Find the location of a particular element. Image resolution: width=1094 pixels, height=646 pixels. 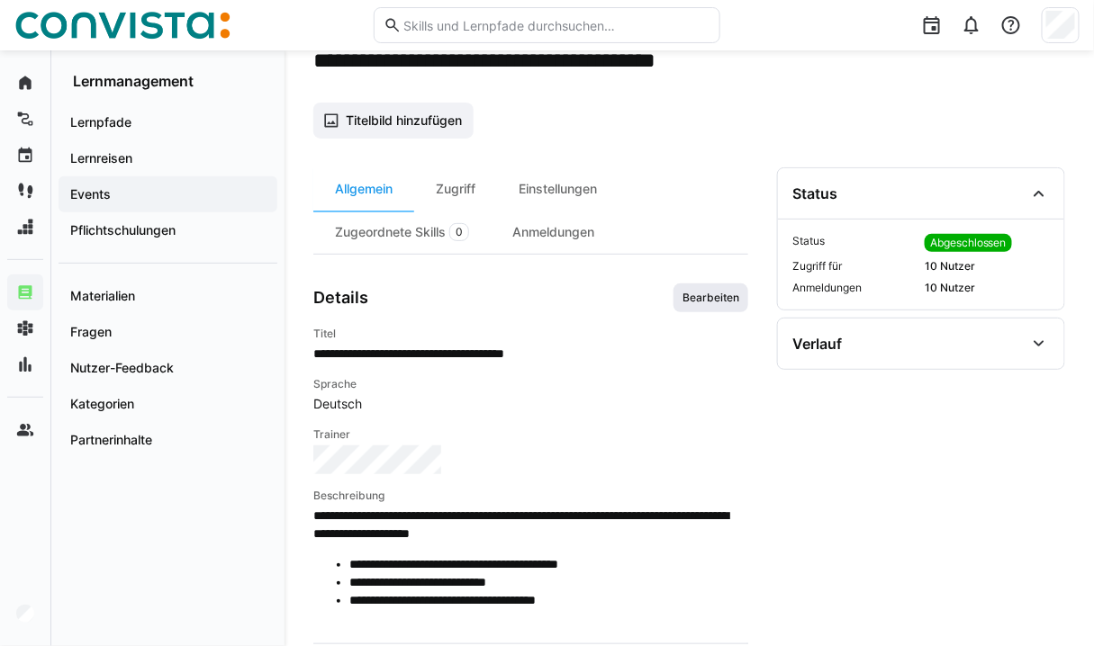

span: Anmeldungen is located at coordinates (854, 288).